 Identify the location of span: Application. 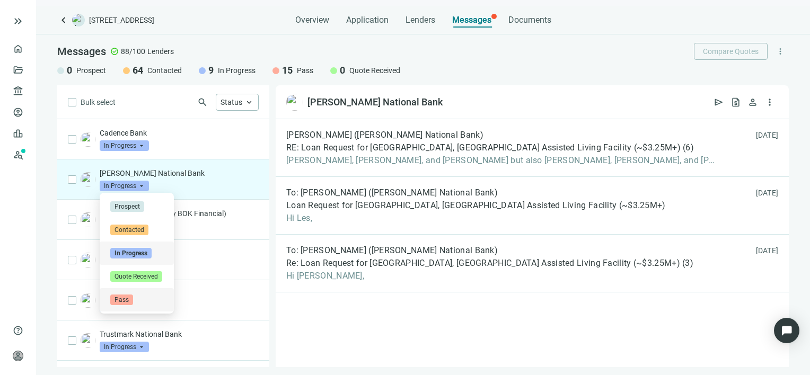
(367, 20).